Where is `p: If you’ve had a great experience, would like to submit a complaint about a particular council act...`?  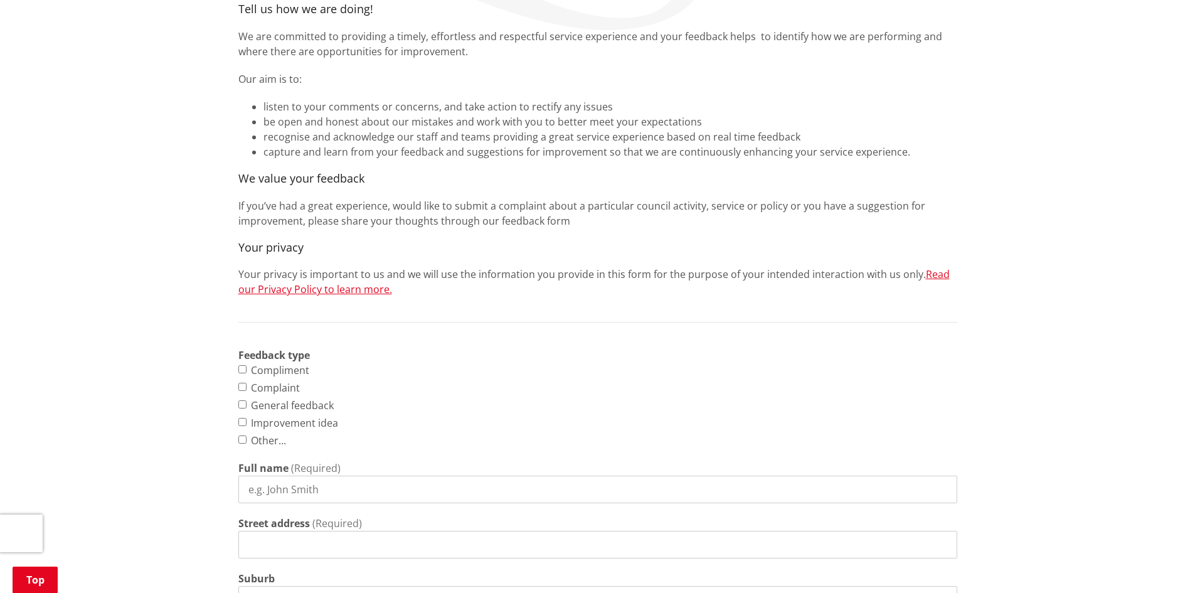 p: If you’ve had a great experience, would like to submit a complaint about a particular council act... is located at coordinates (598, 213).